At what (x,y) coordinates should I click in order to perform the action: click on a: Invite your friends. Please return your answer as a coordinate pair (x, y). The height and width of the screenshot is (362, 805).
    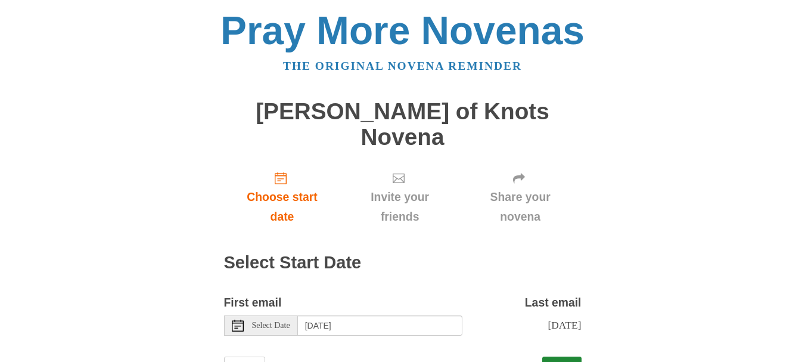
    Looking at the image, I should click on (399, 197).